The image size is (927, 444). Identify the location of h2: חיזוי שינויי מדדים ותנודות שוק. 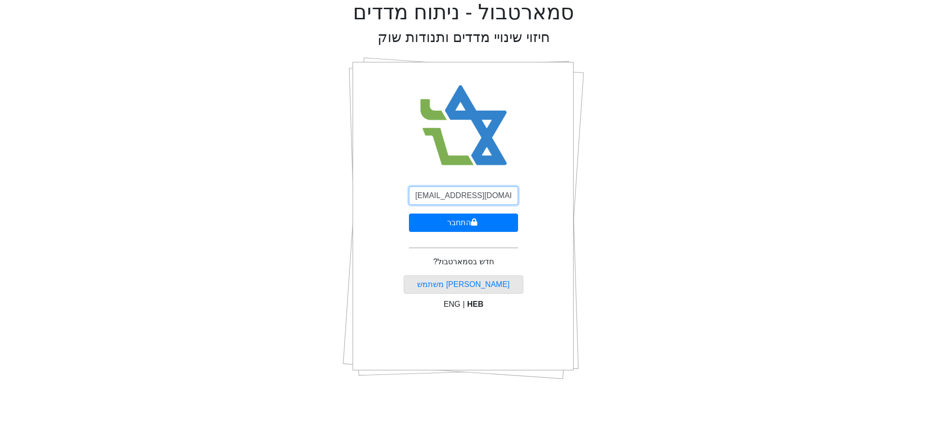
(464, 37).